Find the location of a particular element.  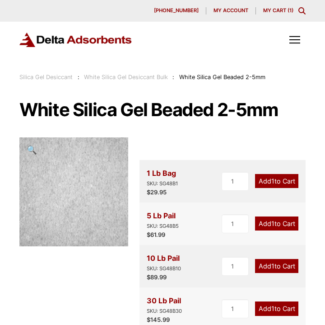

div: SKU: SG48B1 is located at coordinates (162, 183).